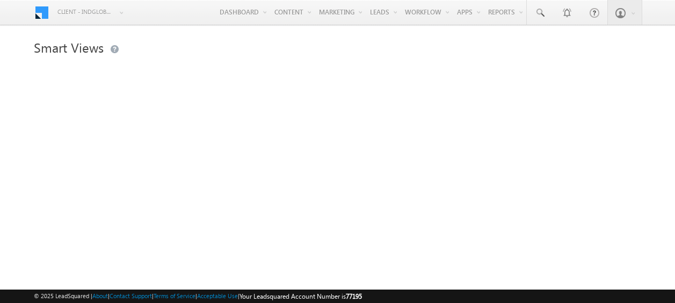  I want to click on a: About, so click(100, 295).